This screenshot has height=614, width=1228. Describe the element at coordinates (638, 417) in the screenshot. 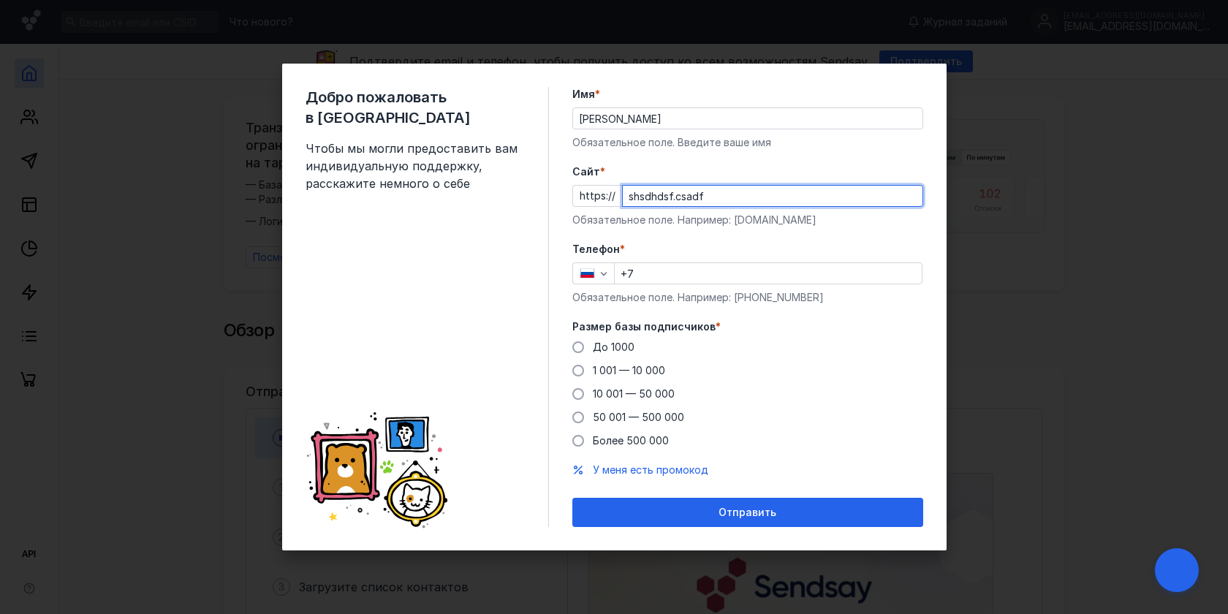

I see `span: 50 001 — 500 000` at that location.